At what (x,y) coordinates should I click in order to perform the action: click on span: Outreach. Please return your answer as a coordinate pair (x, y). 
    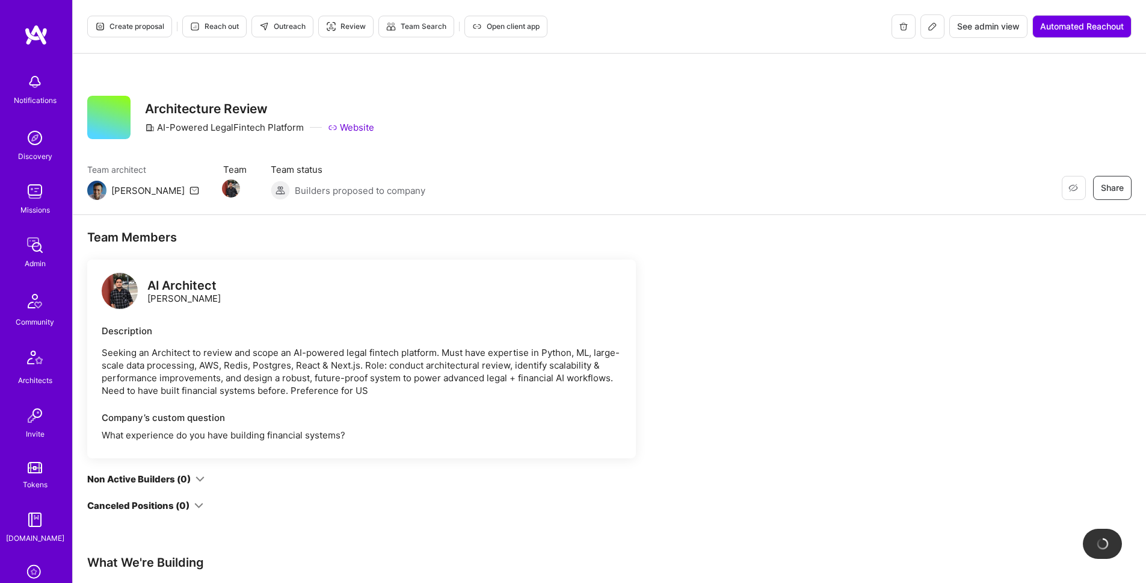
    Looking at the image, I should click on (282, 26).